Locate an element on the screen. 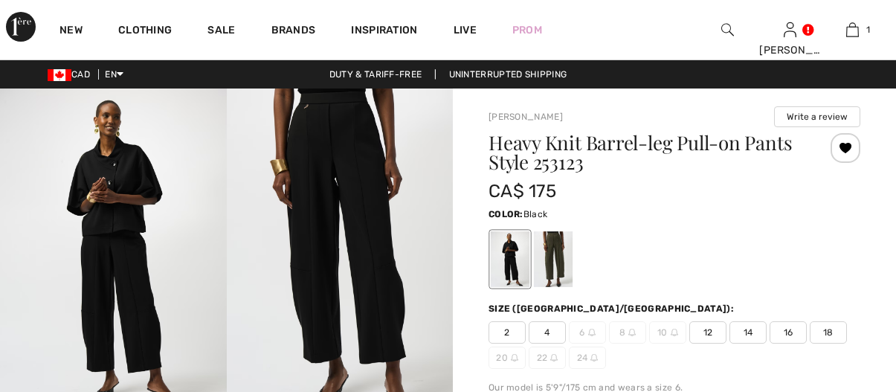 The height and width of the screenshot is (392, 896). a: Sign In is located at coordinates (789, 29).